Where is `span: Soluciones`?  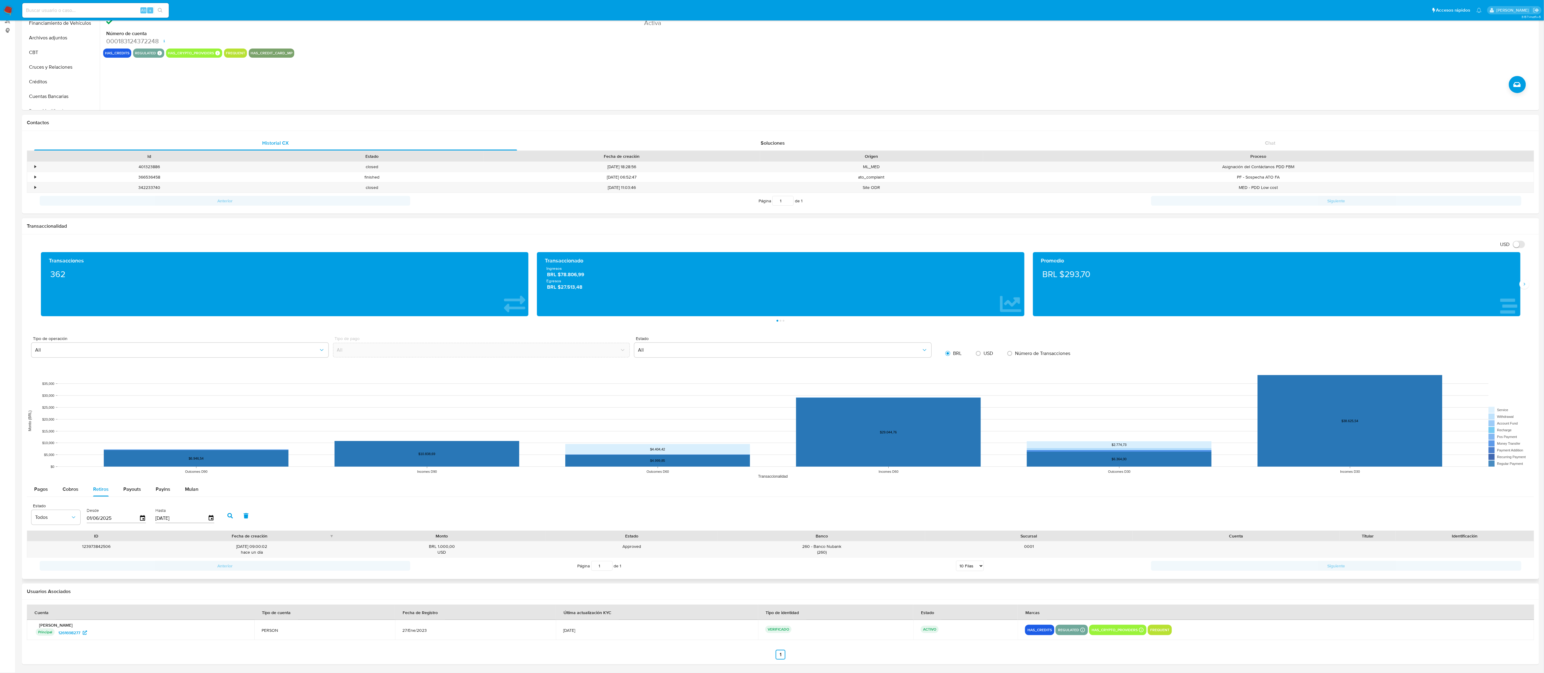 span: Soluciones is located at coordinates (773, 143).